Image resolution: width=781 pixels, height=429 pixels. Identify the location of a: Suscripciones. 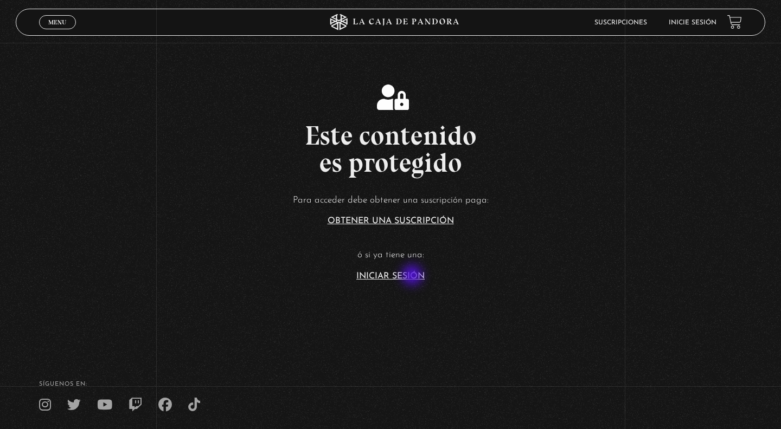
(620, 23).